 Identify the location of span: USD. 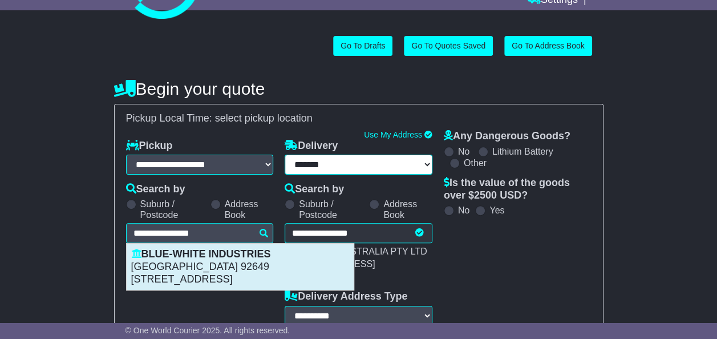
(511, 195).